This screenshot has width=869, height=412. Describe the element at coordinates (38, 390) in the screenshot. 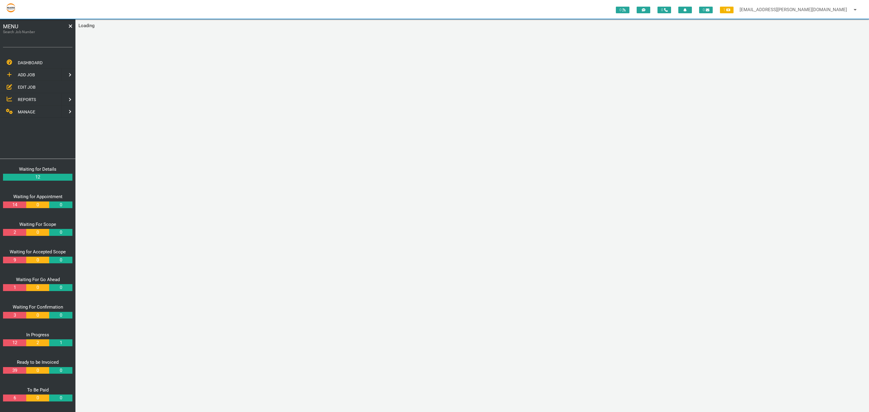

I see `a: To Be Paid` at that location.